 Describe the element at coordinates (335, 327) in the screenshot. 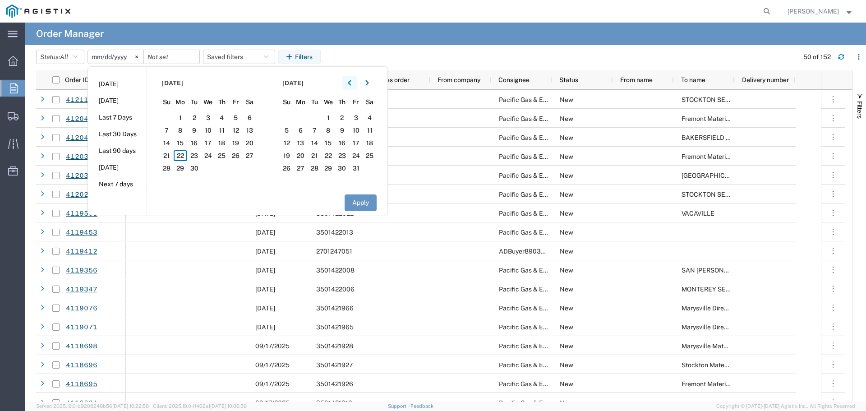

I see `span: 3501421965` at that location.